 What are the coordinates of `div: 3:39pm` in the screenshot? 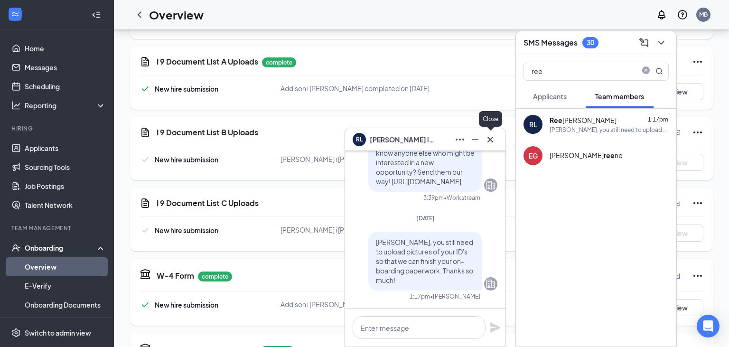 It's located at (433, 197).